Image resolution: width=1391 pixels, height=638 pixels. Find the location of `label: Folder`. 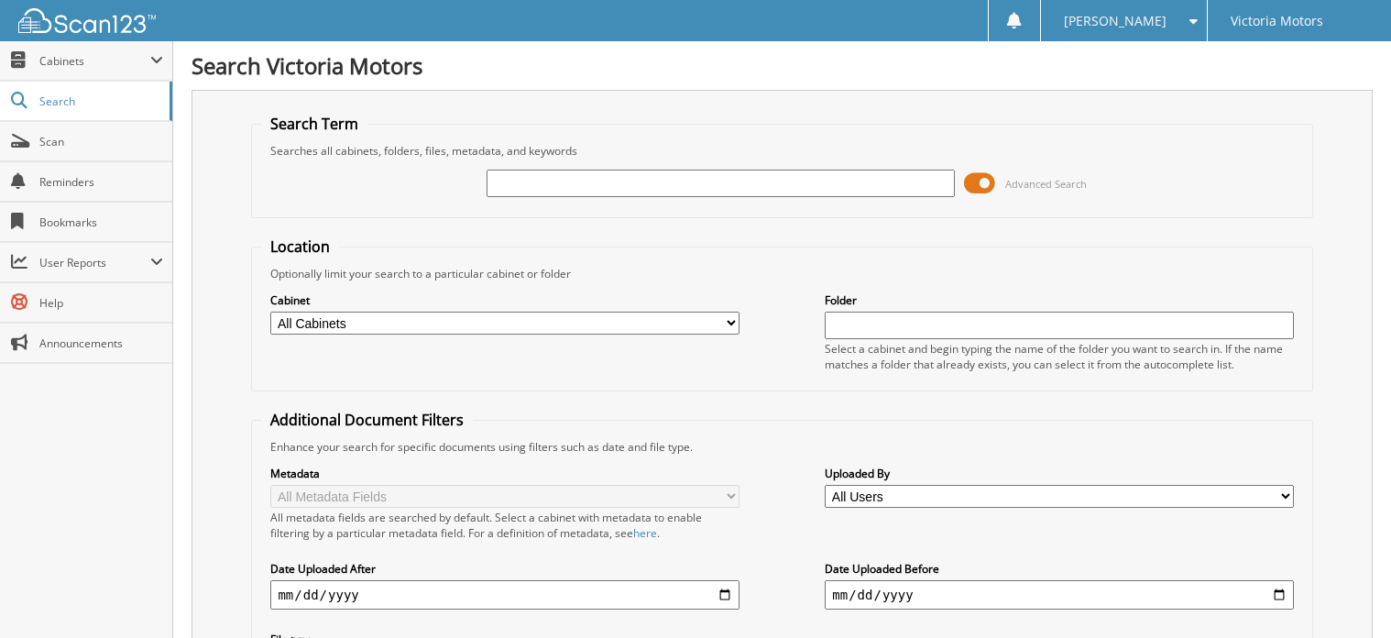

label: Folder is located at coordinates (1058, 300).